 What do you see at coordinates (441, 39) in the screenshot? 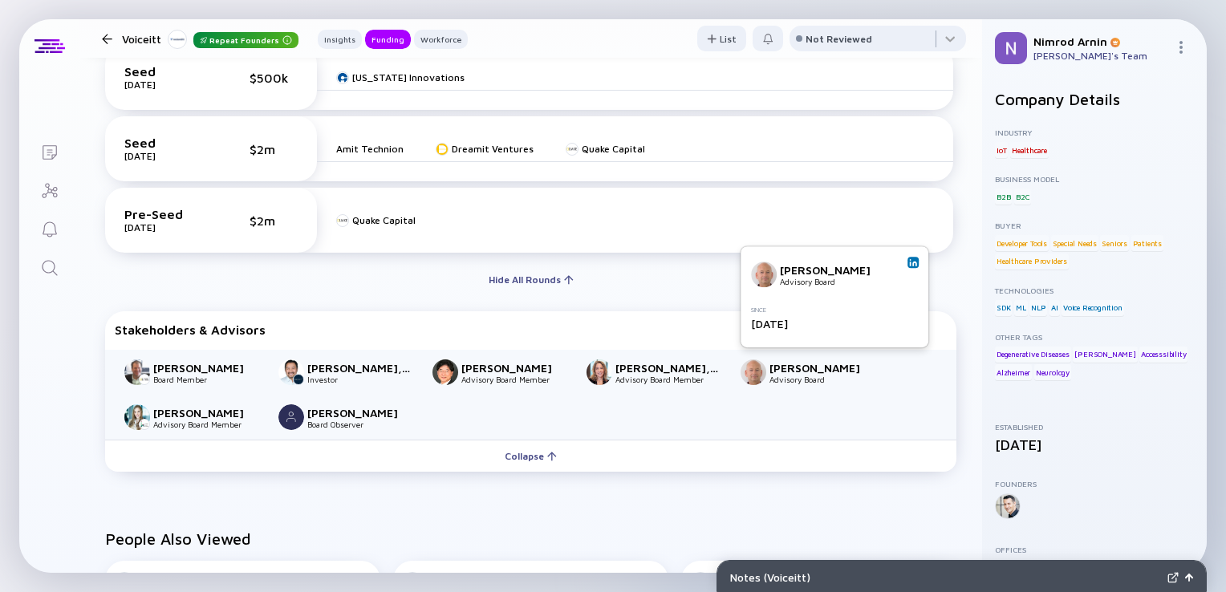
I see `div: Workforce` at bounding box center [441, 39].